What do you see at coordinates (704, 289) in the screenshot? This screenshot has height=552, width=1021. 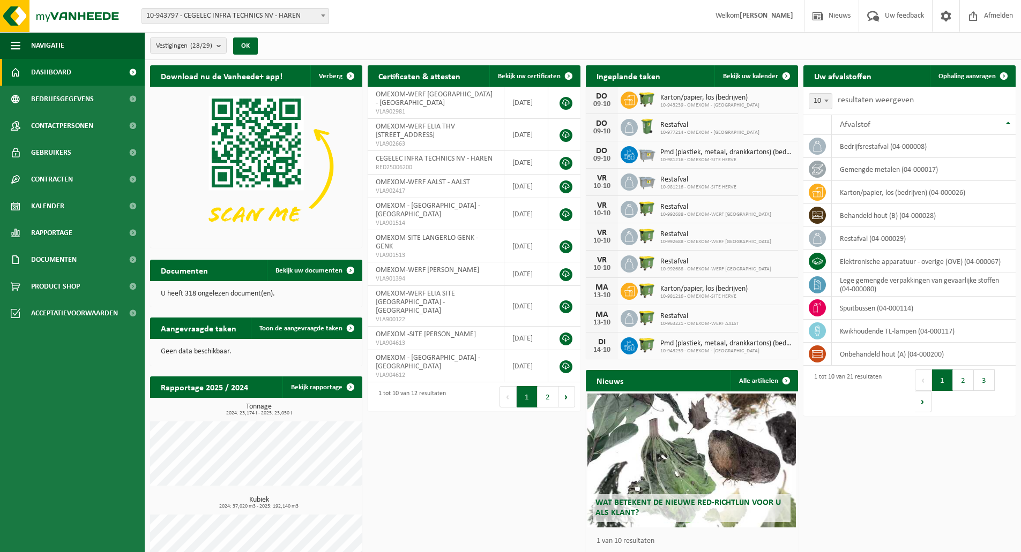 I see `span: Karton/papier, los (bedrijven)` at bounding box center [704, 289].